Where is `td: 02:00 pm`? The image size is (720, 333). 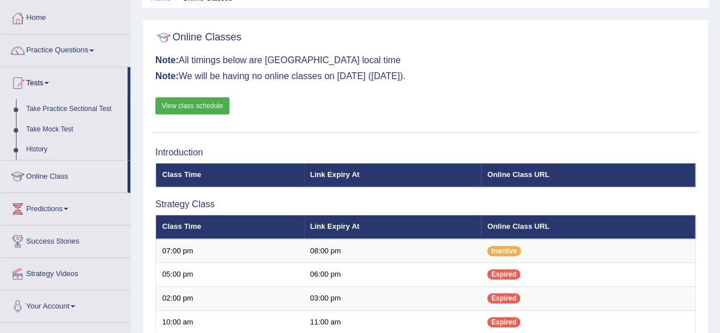 td: 02:00 pm is located at coordinates (230, 298).